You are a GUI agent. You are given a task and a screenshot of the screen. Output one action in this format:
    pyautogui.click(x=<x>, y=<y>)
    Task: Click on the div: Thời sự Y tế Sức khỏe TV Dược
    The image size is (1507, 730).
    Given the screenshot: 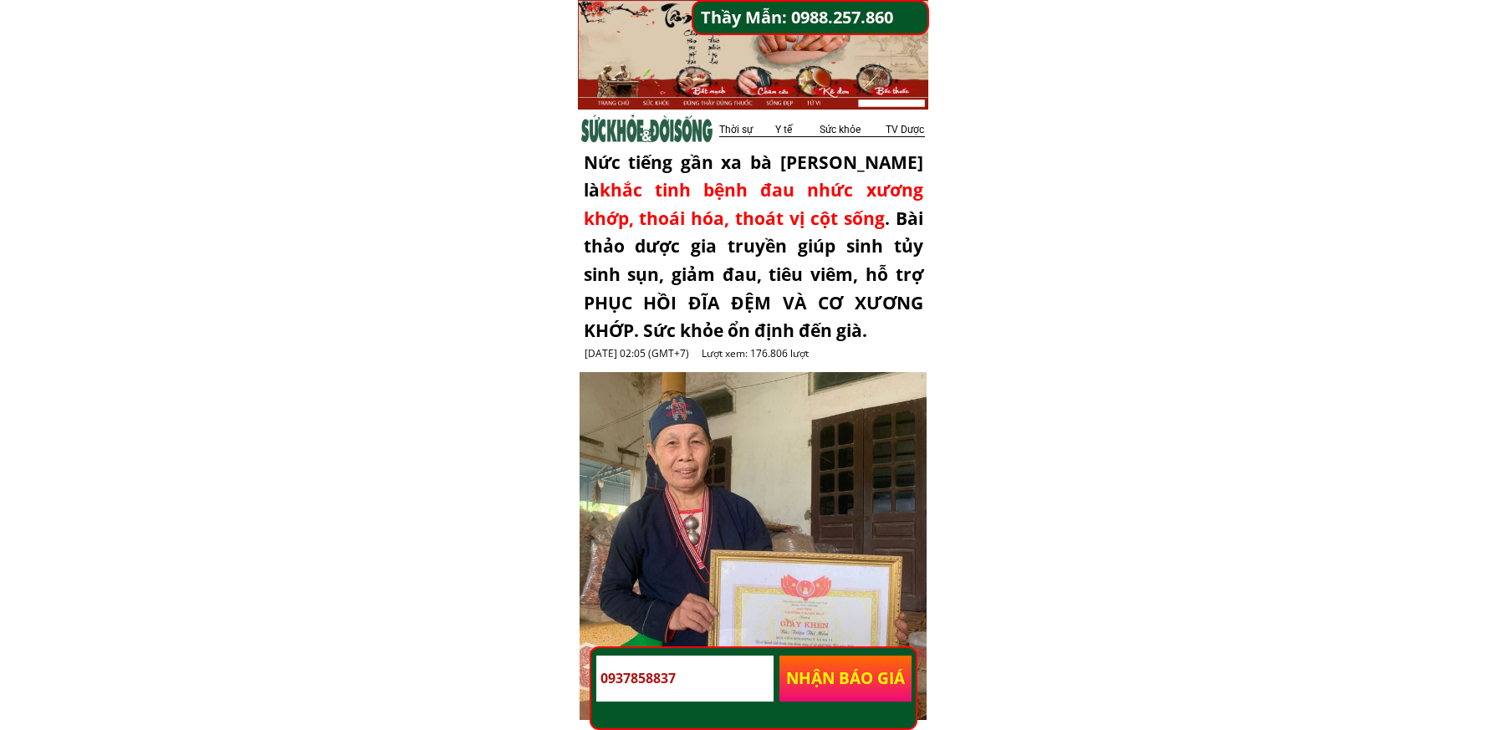 What is the action you would take?
    pyautogui.click(x=879, y=130)
    